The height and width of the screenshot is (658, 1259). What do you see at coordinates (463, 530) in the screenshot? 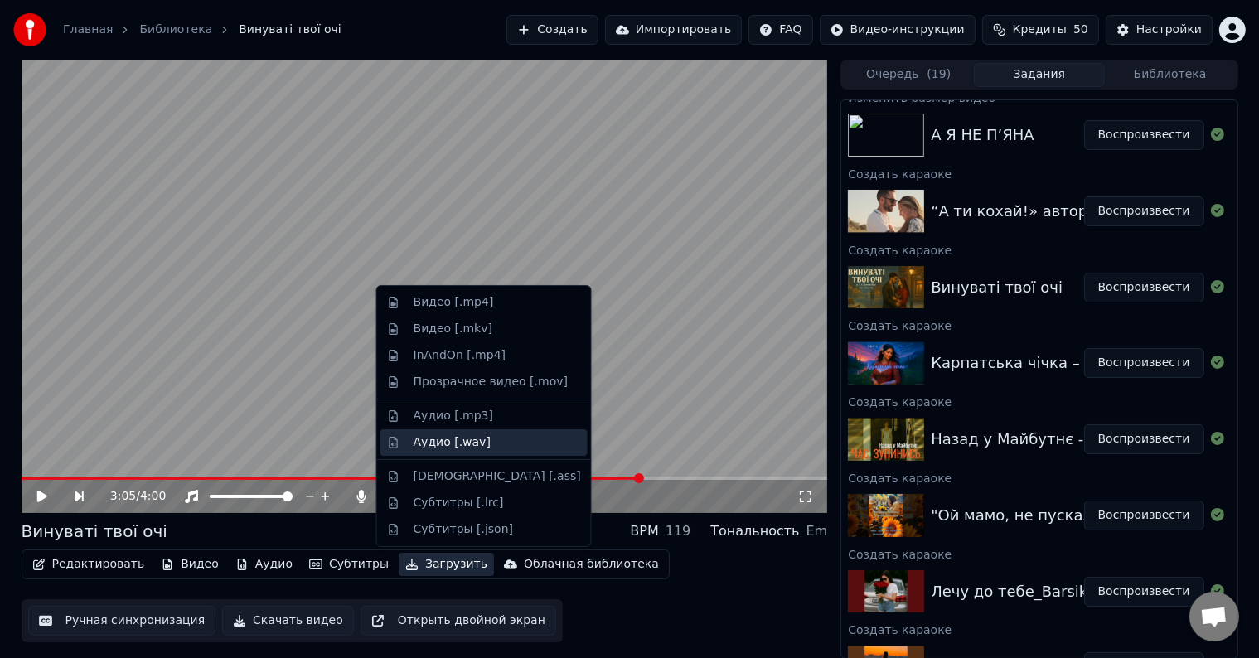
I see `div: Субтитры [.json]` at bounding box center [463, 530].